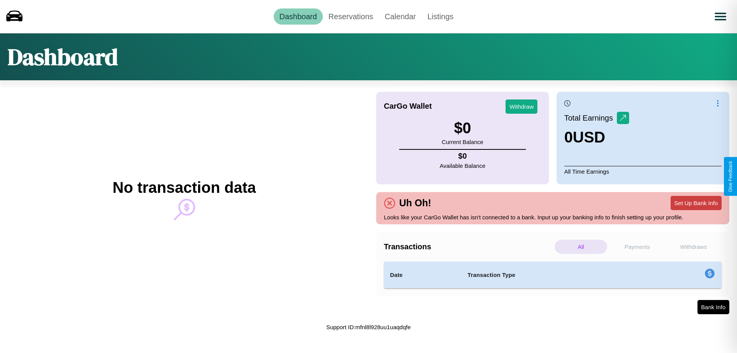 The image size is (737, 353). Describe the element at coordinates (468, 246) in the screenshot. I see `h4: Transactions` at that location.